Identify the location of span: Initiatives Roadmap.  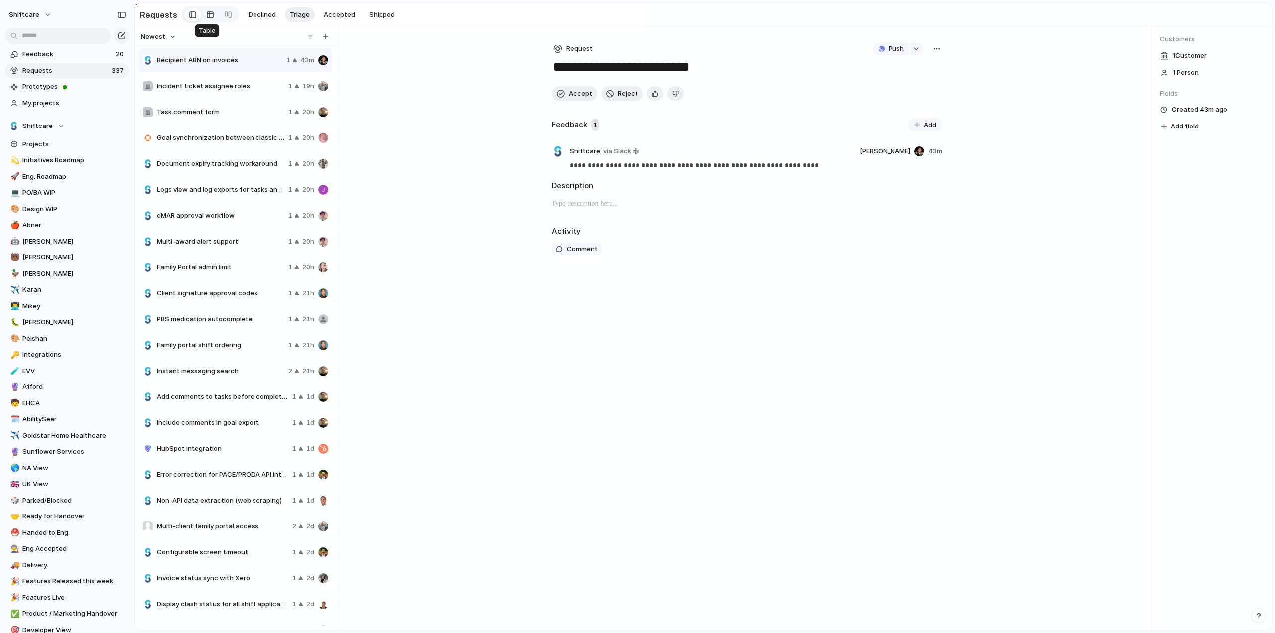
(74, 160).